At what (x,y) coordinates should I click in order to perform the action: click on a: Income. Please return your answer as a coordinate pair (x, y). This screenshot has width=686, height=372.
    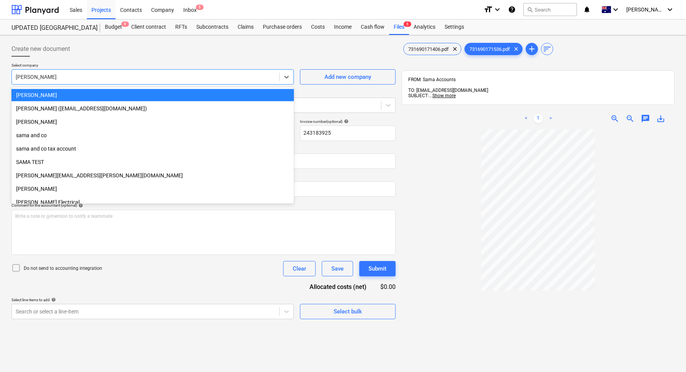
    Looking at the image, I should click on (343, 27).